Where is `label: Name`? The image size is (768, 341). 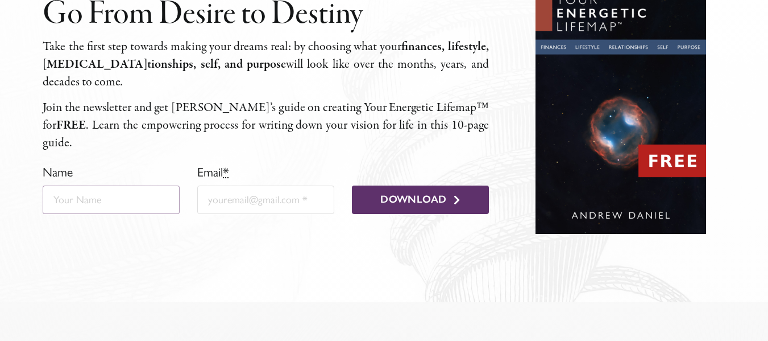 label: Name is located at coordinates (57, 172).